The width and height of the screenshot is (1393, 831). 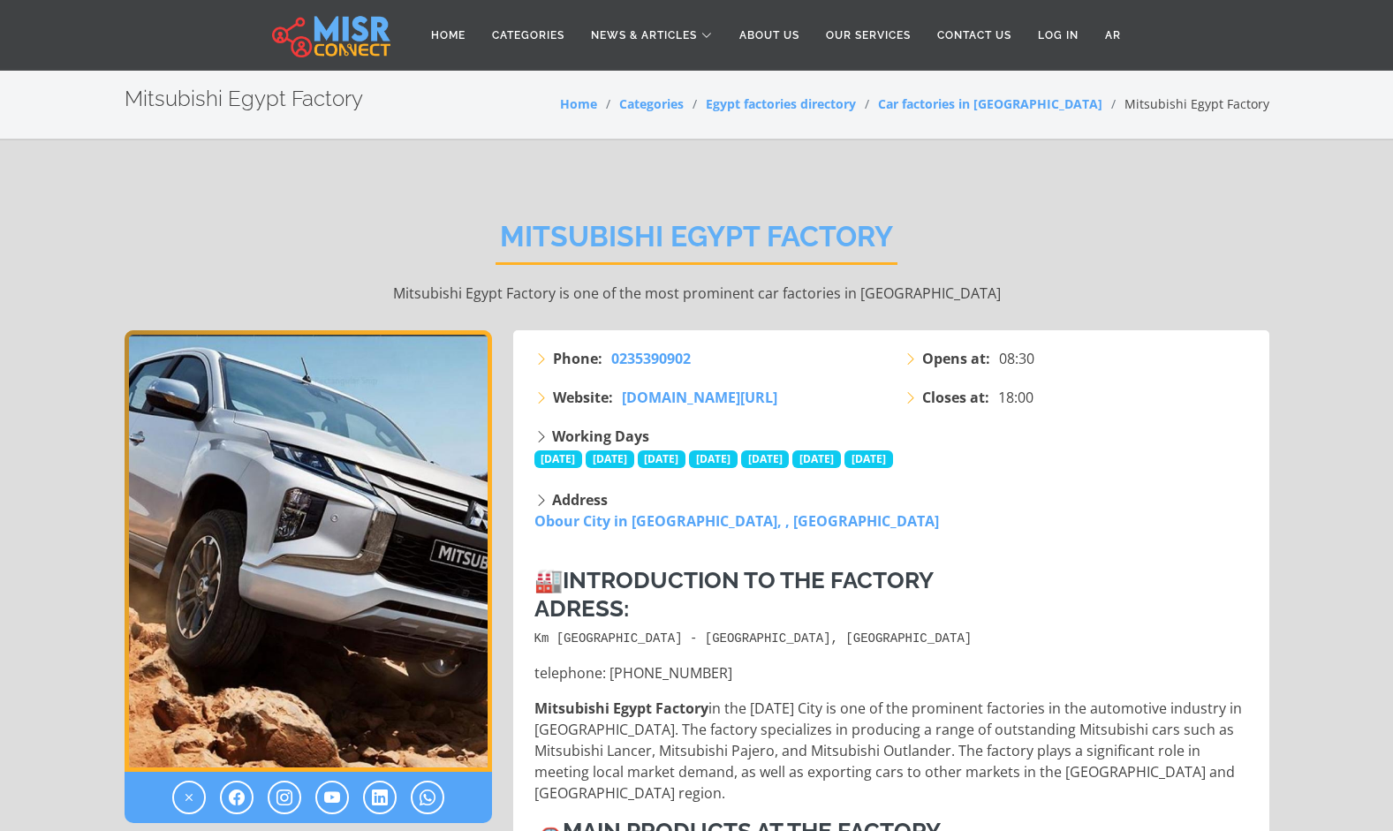 I want to click on a: Contact Us, so click(x=974, y=35).